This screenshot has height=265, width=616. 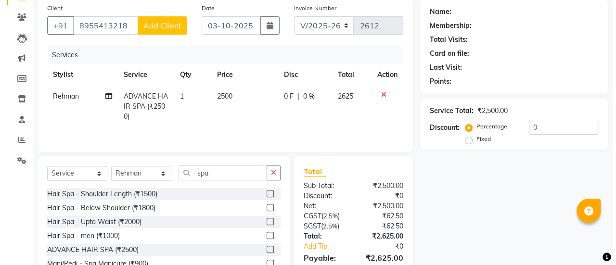 What do you see at coordinates (51, 8) in the screenshot?
I see `label: Client` at bounding box center [51, 8].